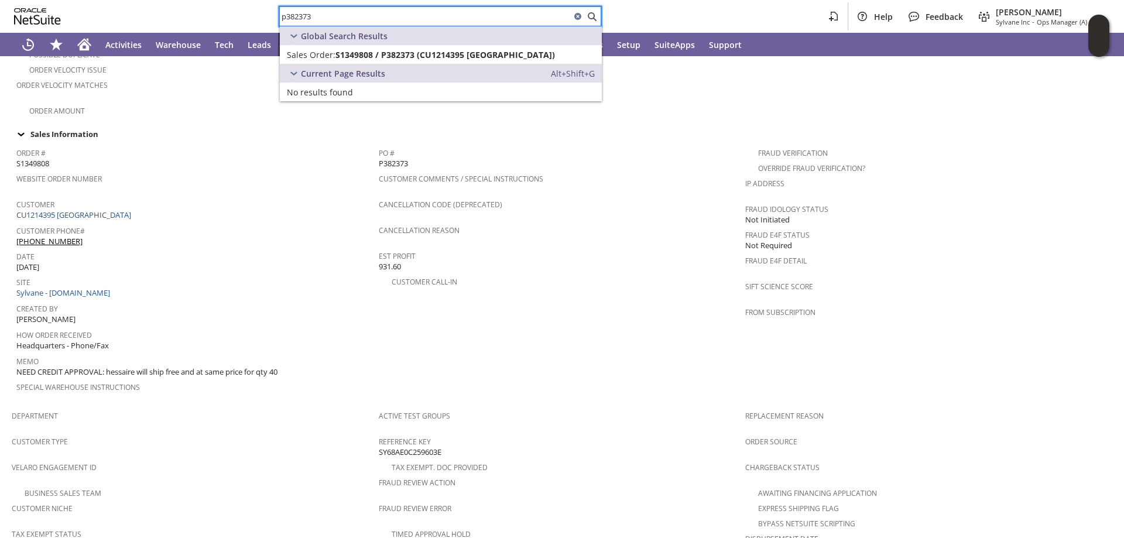  Describe the element at coordinates (415, 508) in the screenshot. I see `a: Fraud Review Error` at that location.